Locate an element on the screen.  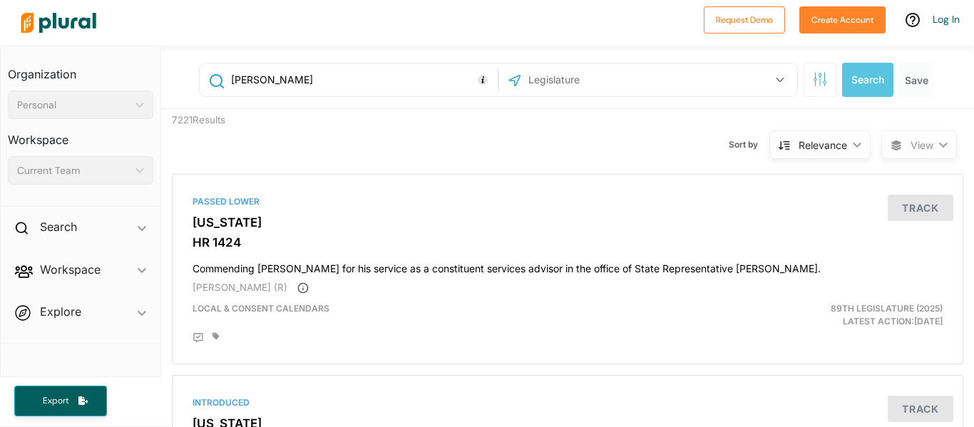
button: Export is located at coordinates (61, 401).